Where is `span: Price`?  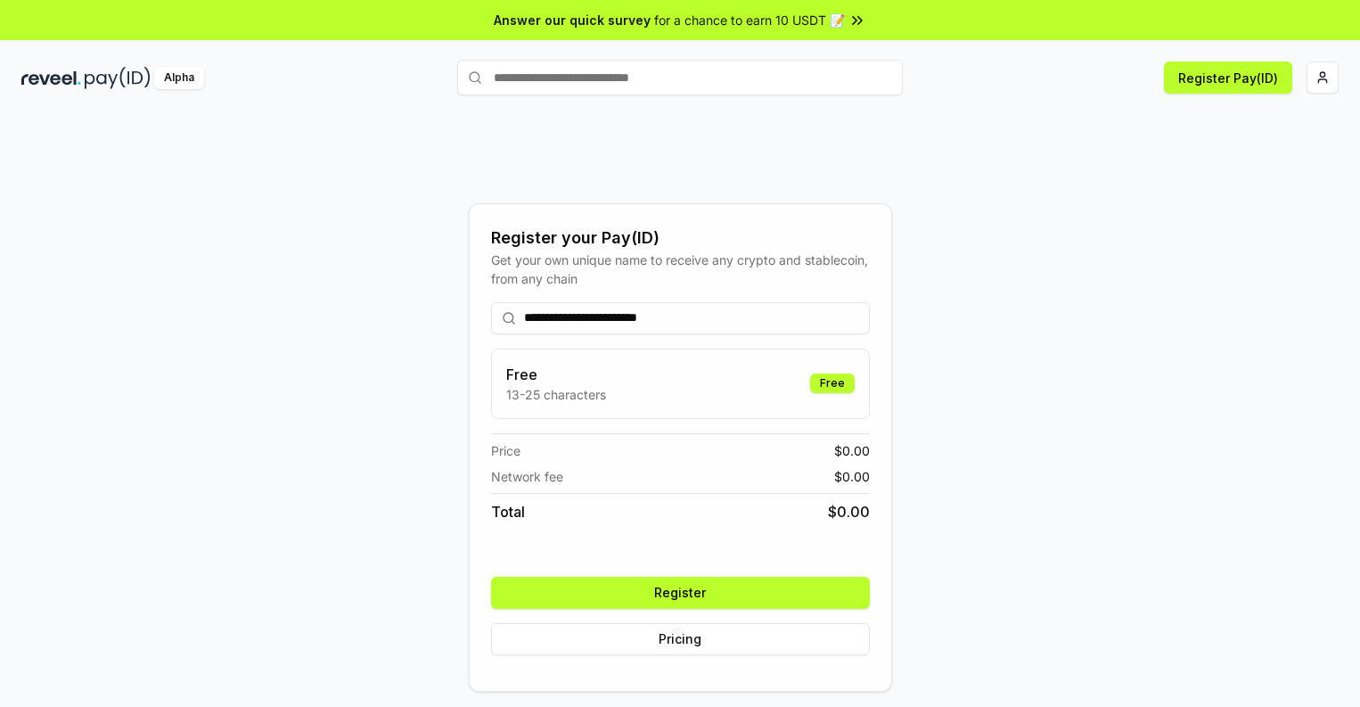
span: Price is located at coordinates (505, 450).